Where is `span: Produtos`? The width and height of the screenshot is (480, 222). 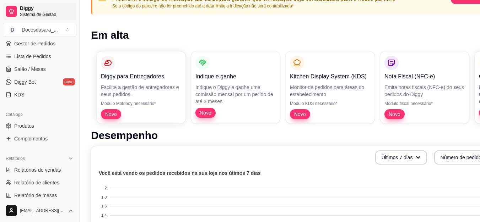 span: Produtos is located at coordinates (24, 126).